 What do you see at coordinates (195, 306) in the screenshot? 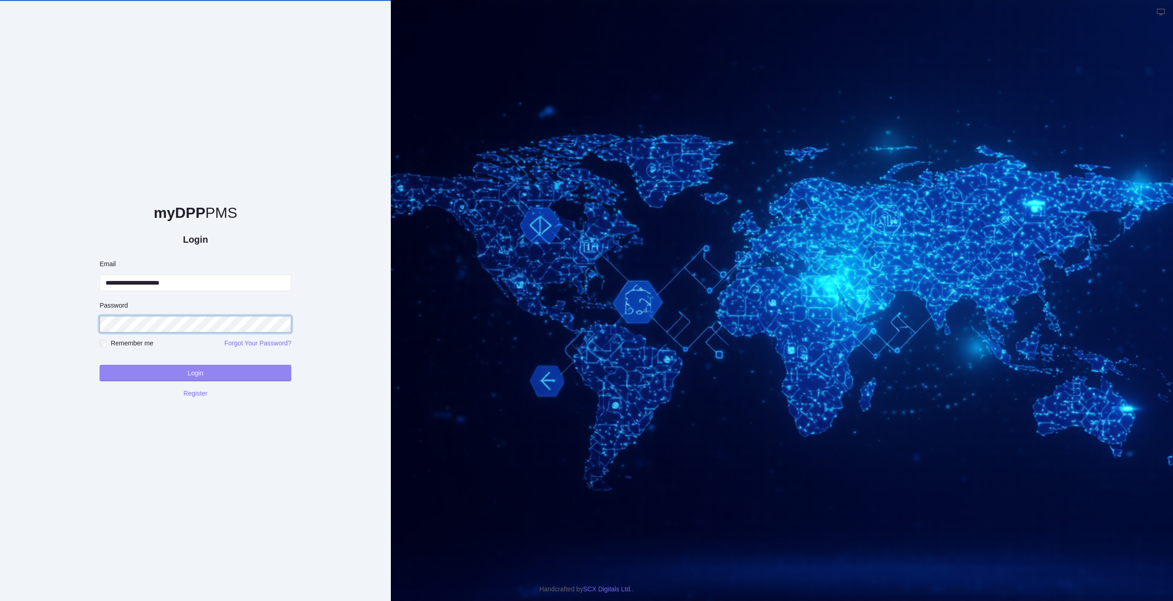
I see `label: Password` at bounding box center [195, 306].